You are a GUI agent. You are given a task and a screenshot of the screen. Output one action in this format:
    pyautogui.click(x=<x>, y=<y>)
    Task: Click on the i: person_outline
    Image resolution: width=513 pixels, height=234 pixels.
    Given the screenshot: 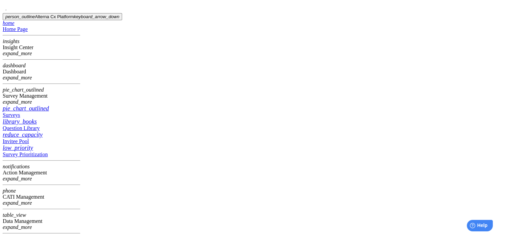 What is the action you would take?
    pyautogui.click(x=20, y=17)
    